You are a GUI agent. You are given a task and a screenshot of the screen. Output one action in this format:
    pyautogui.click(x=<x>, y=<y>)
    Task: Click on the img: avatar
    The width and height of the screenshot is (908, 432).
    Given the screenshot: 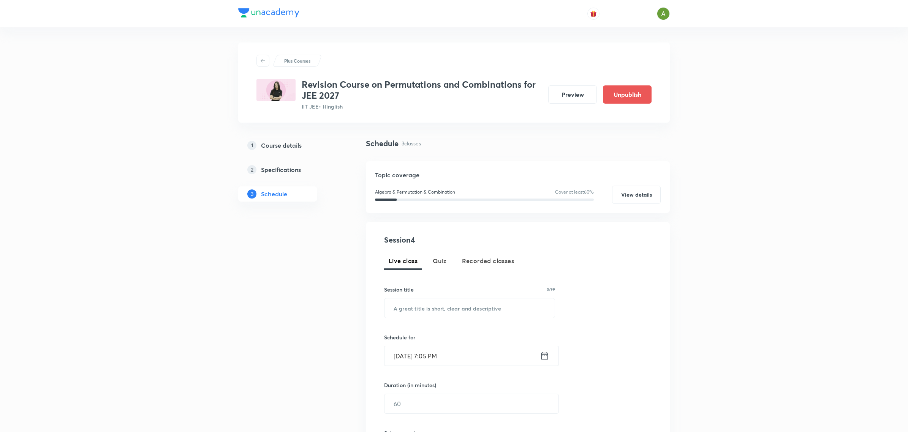 What is the action you would take?
    pyautogui.click(x=593, y=14)
    